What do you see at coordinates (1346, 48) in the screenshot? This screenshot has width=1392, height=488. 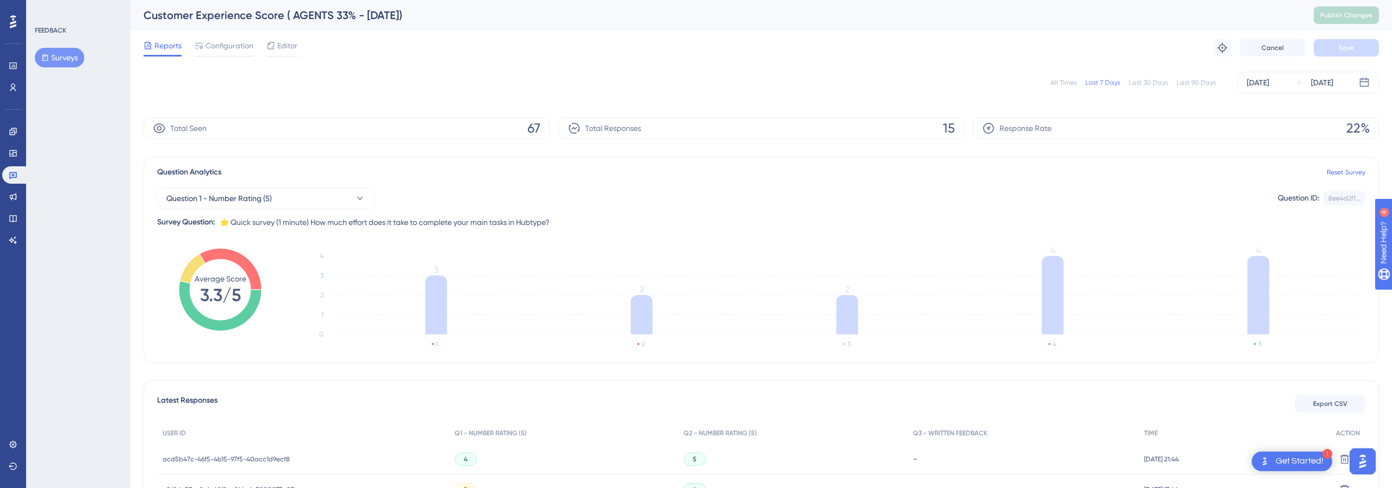 I see `button: Save` at bounding box center [1346, 48].